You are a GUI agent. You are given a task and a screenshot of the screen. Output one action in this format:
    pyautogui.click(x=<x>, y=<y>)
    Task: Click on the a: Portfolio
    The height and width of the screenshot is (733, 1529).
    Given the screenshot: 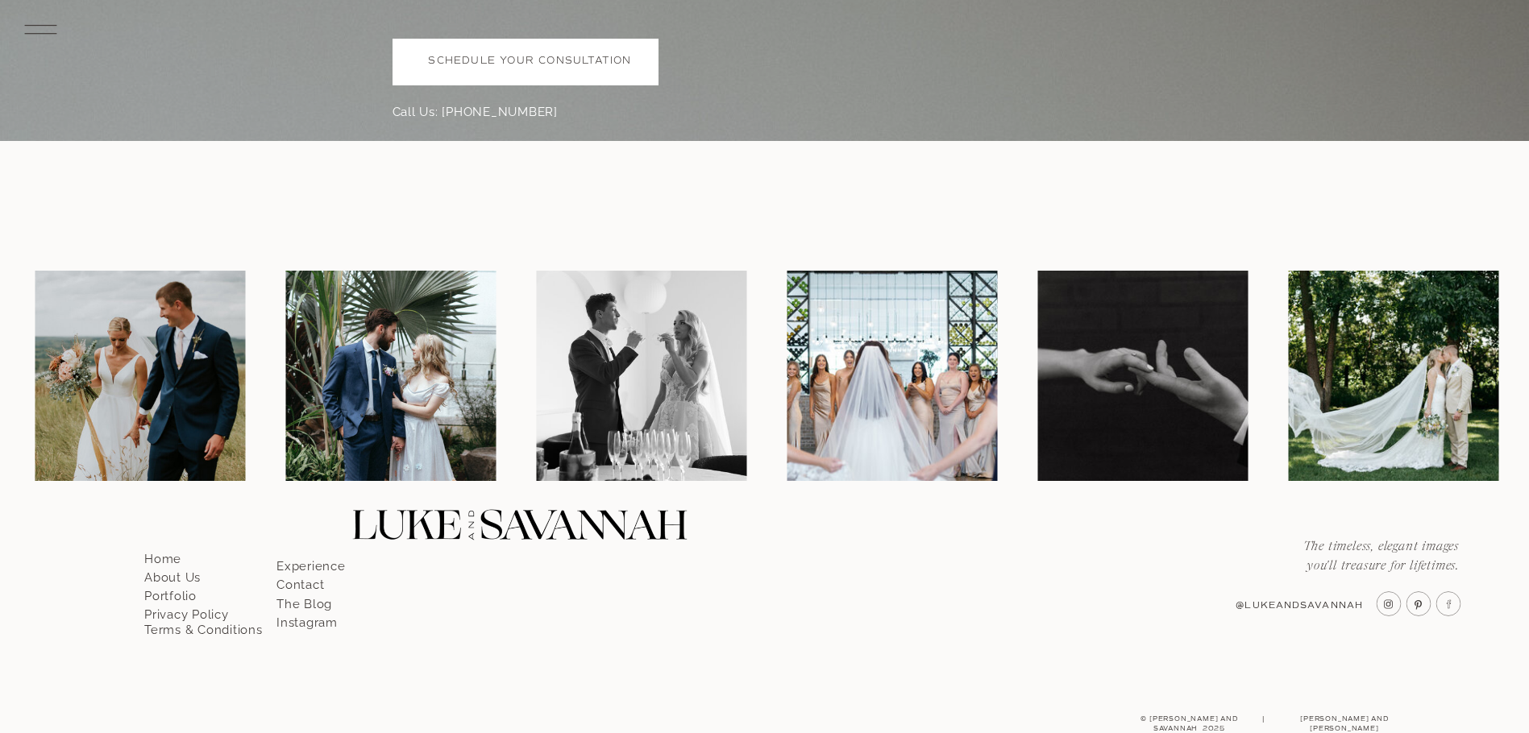 What is the action you would take?
    pyautogui.click(x=190, y=591)
    